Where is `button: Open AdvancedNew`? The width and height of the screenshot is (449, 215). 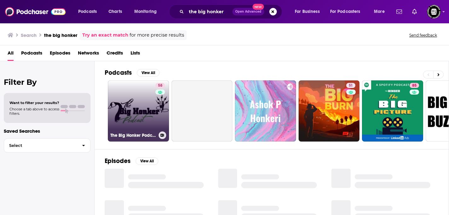
button: Open AdvancedNew is located at coordinates (248, 12).